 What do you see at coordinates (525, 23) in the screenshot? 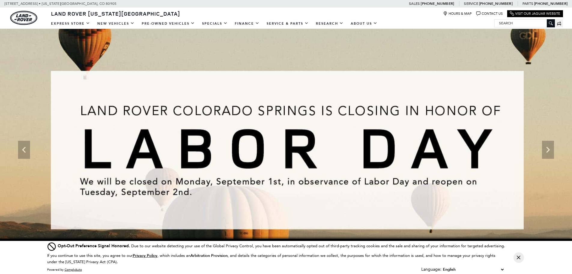
I see `input: Search` at bounding box center [525, 23].